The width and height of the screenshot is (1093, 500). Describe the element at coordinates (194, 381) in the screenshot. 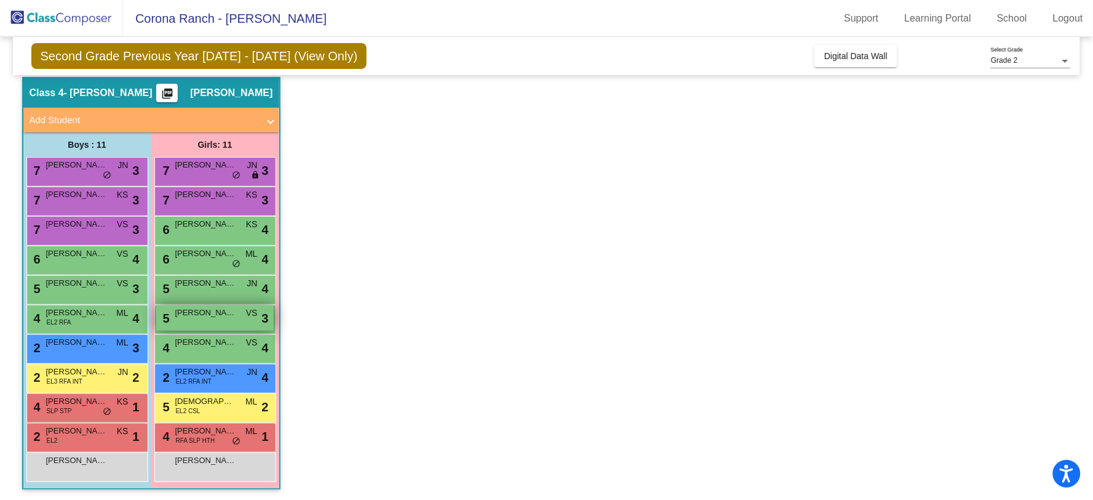

I see `span: EL2 RFA INT` at that location.